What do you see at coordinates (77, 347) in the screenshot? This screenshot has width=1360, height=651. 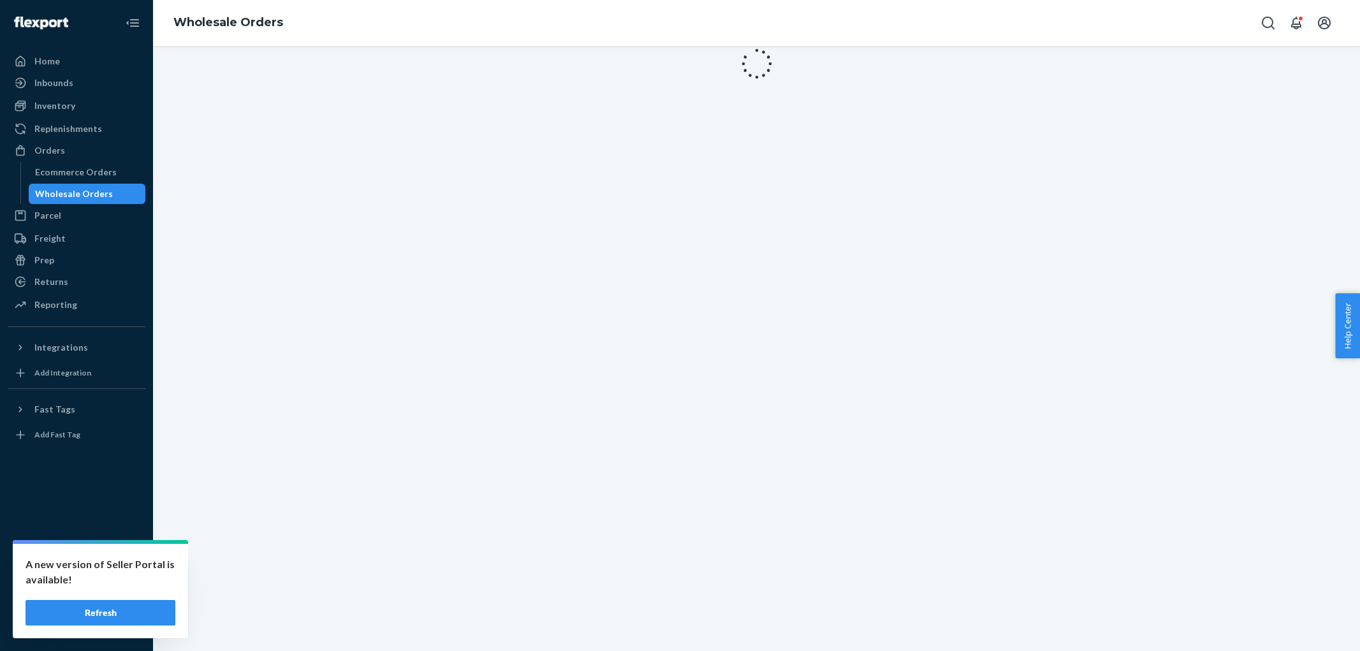 I see `button: Integrations` at bounding box center [77, 347].